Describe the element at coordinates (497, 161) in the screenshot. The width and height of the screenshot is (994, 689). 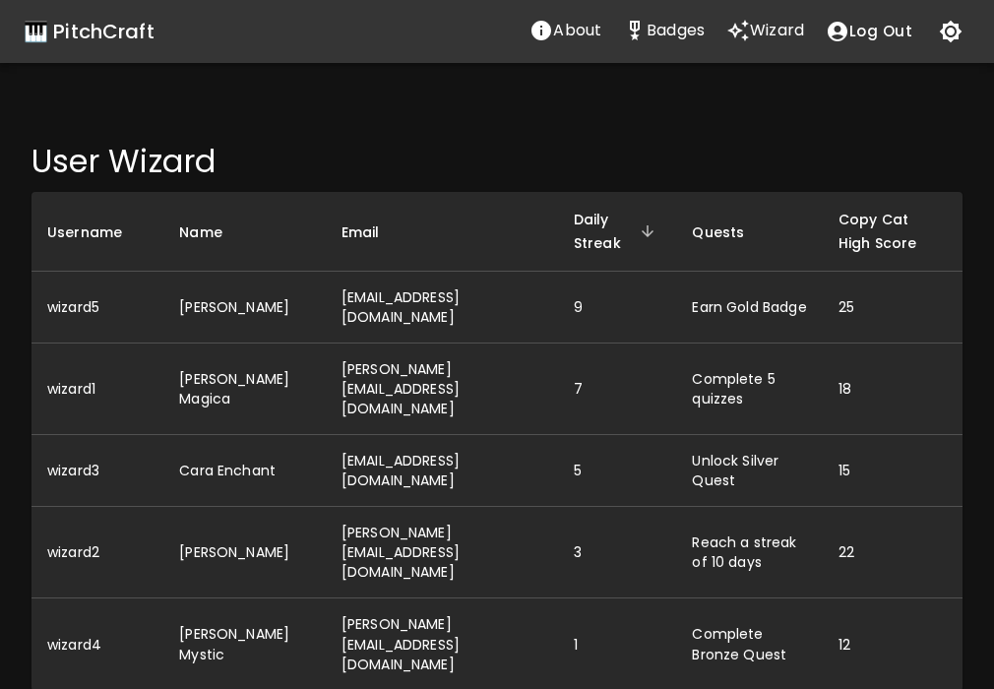
I see `h4: User Wizard` at that location.